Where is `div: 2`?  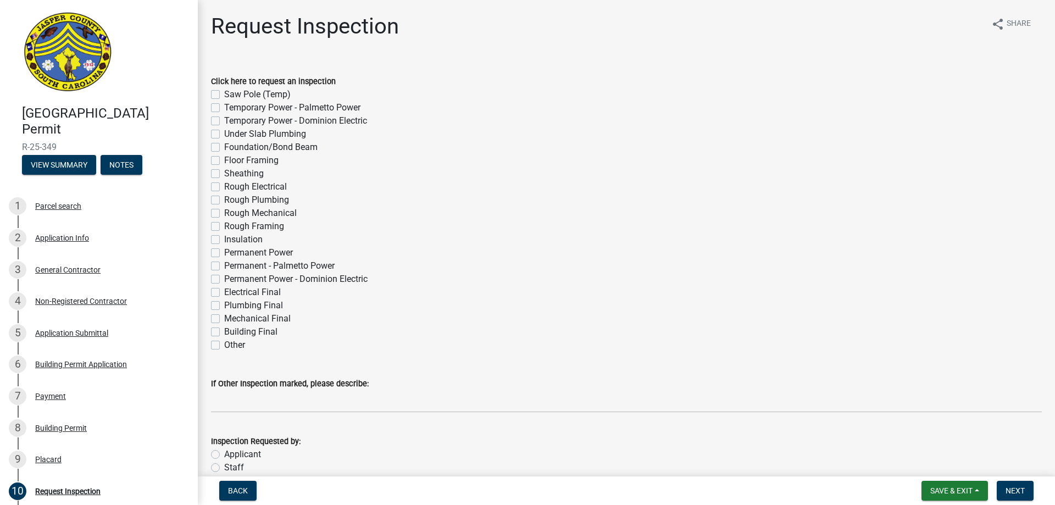 div: 2 is located at coordinates (18, 238).